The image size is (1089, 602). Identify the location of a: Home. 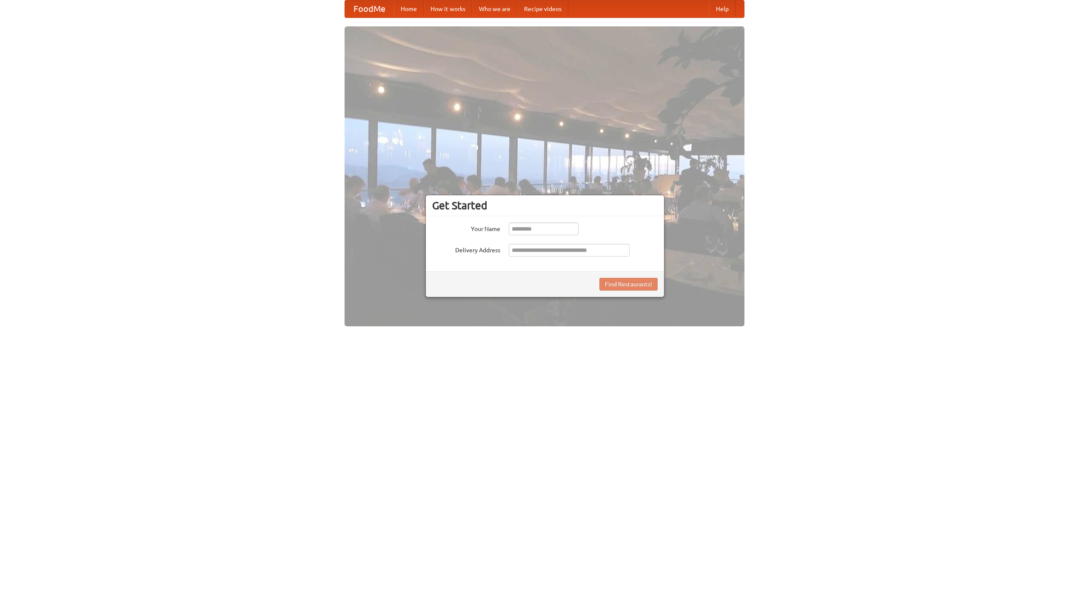
(409, 9).